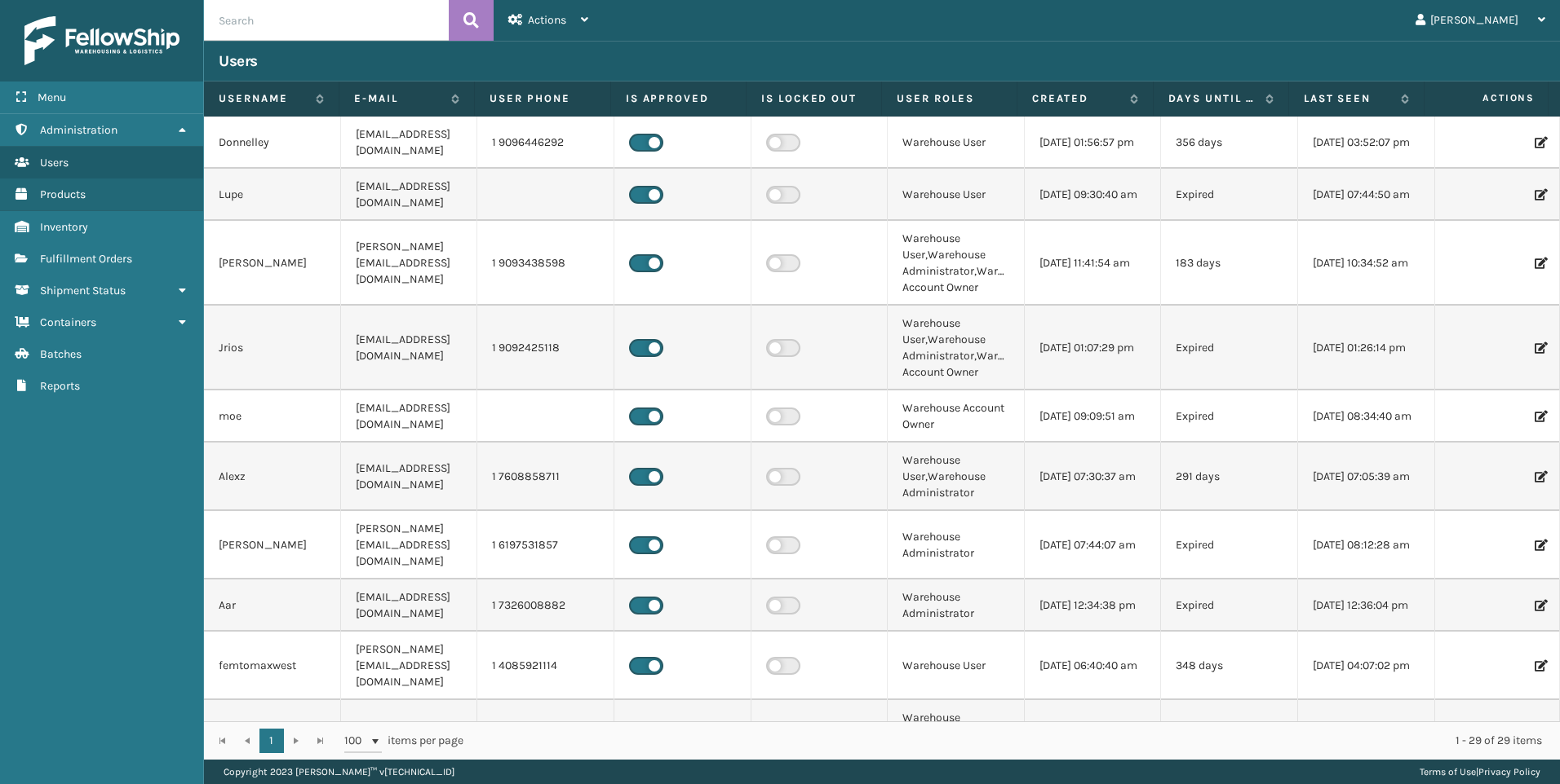  Describe the element at coordinates (272, 195) in the screenshot. I see `td: Lupe` at that location.